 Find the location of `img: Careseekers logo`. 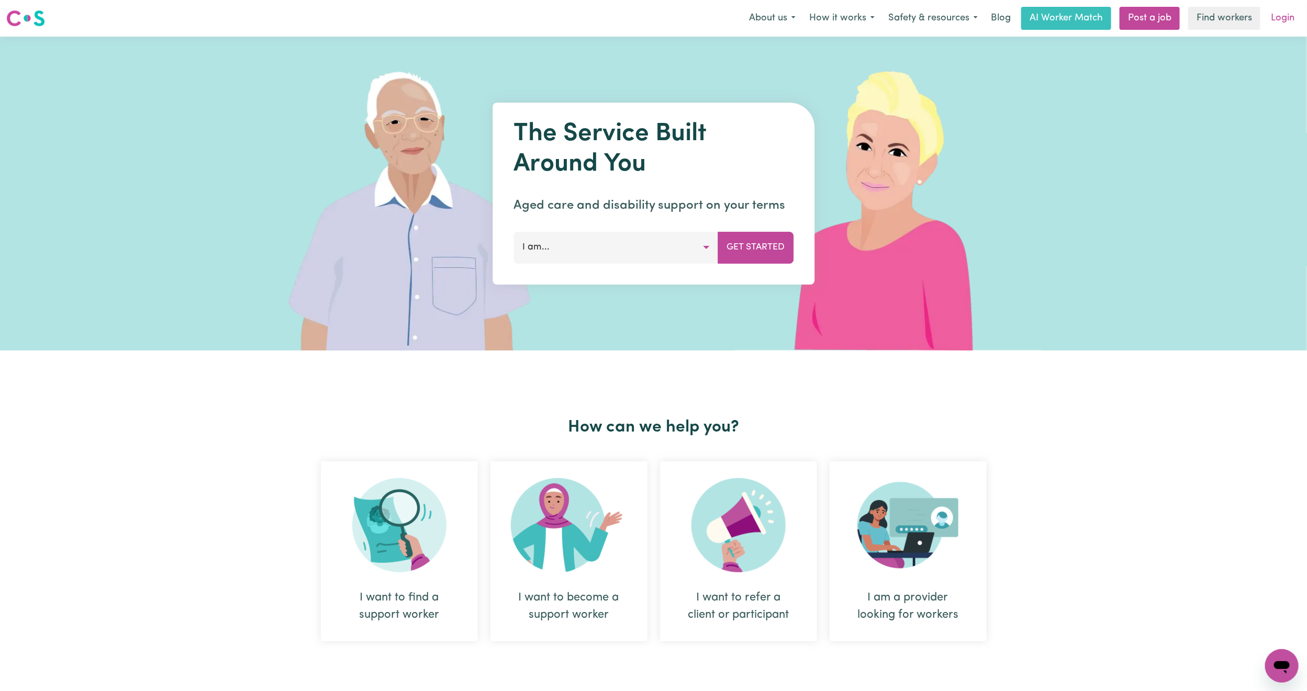

img: Careseekers logo is located at coordinates (26, 18).